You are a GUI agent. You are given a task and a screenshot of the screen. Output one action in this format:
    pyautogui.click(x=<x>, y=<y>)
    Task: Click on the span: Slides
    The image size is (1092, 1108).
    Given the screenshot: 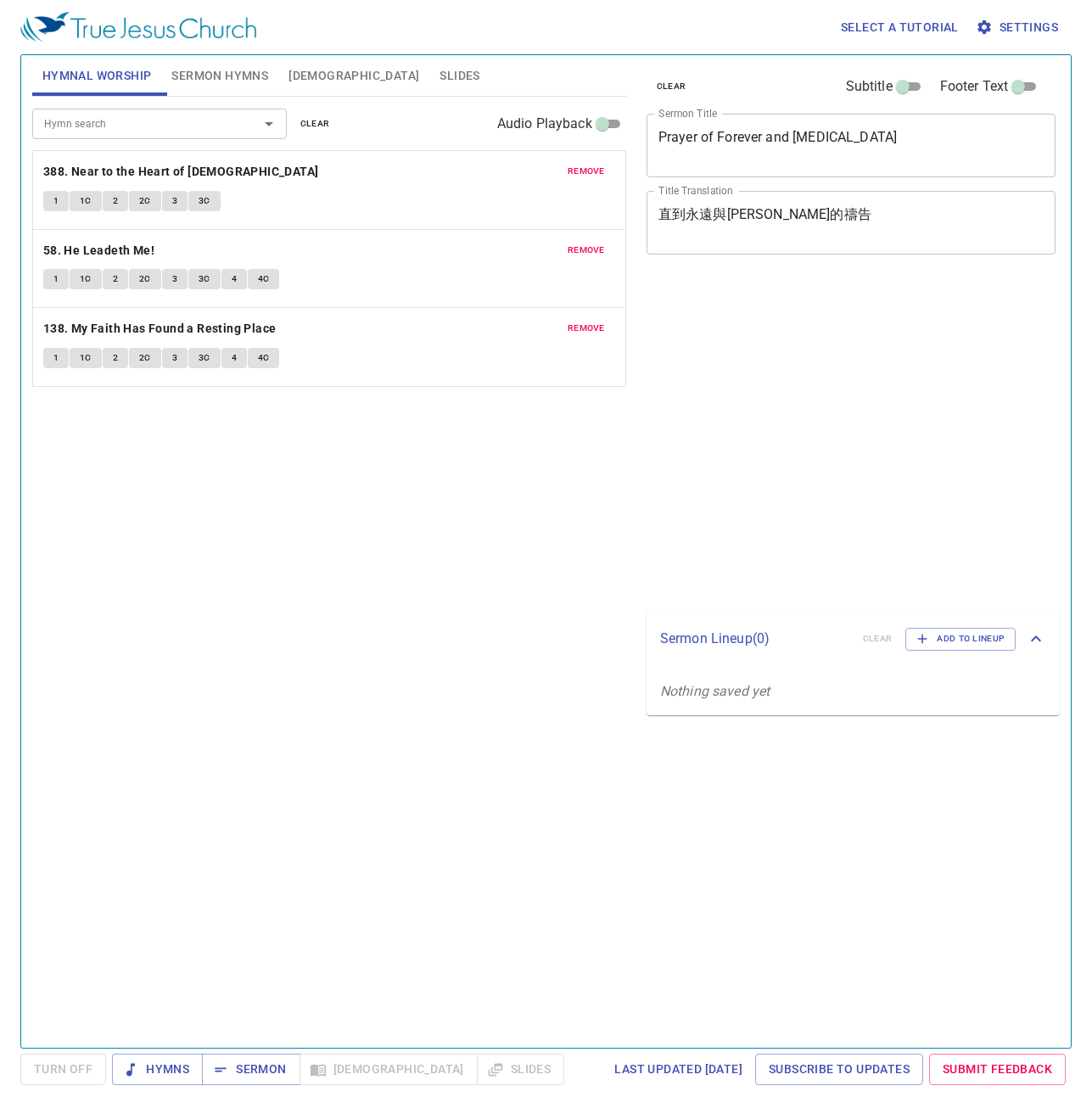 What is the action you would take?
    pyautogui.click(x=459, y=76)
    